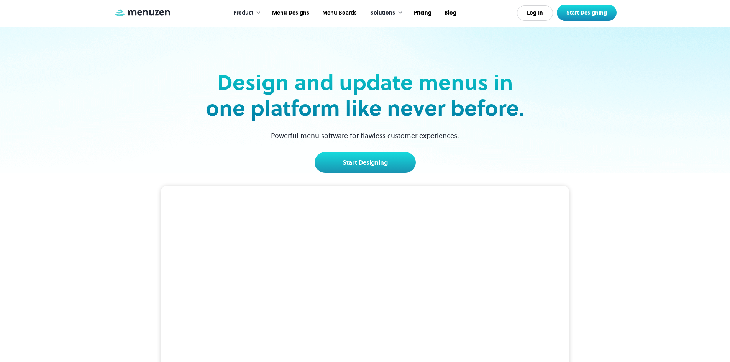 This screenshot has width=730, height=362. Describe the element at coordinates (339, 13) in the screenshot. I see `a: Menu Boards` at that location.